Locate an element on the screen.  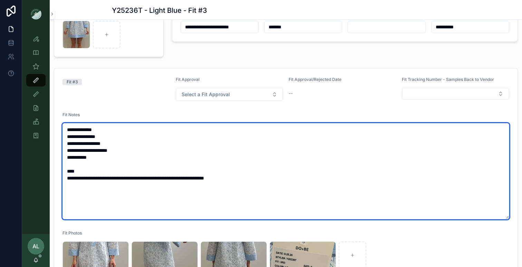
h1: Y25236T - Light Blue - Fit #3 is located at coordinates (160, 10).